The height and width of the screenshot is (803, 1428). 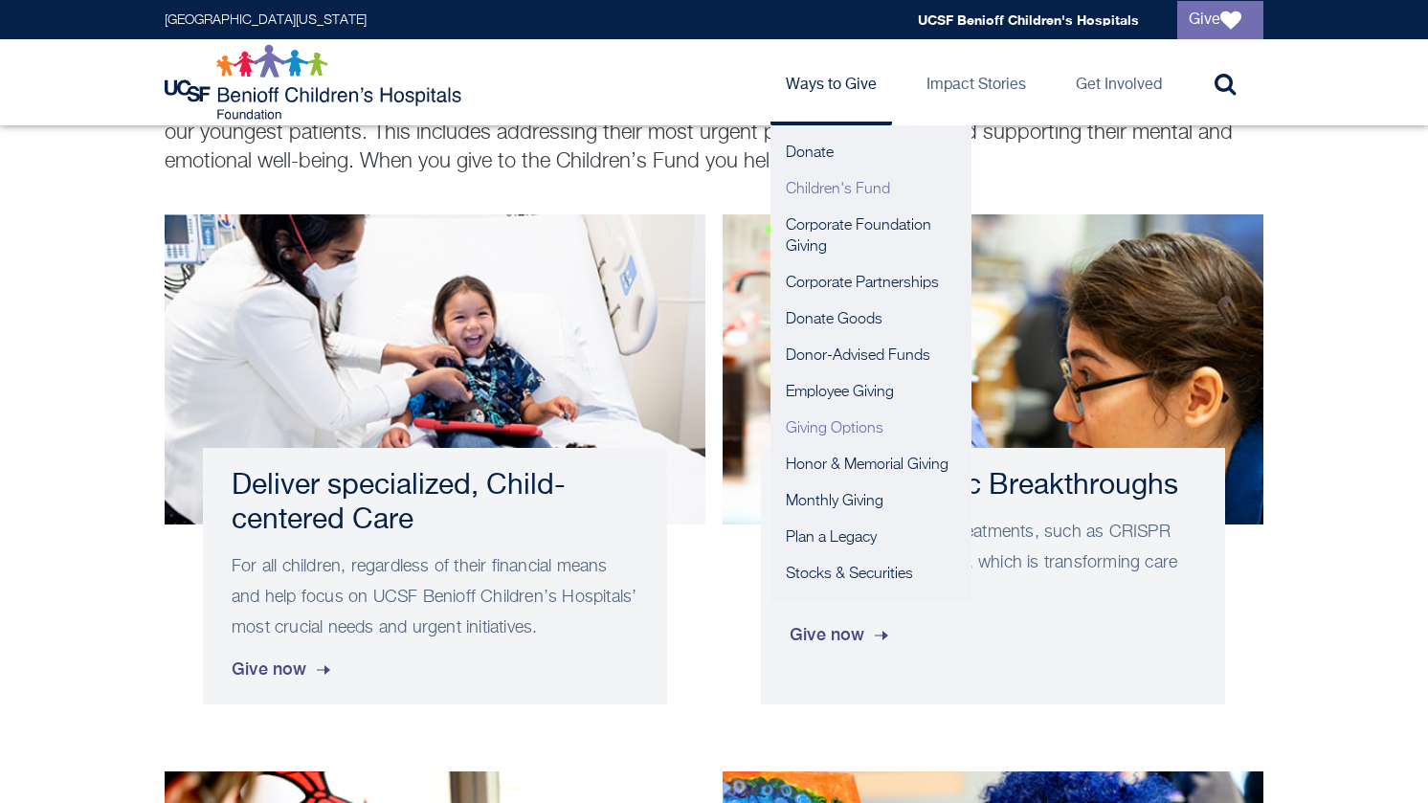 I want to click on a: Give, so click(x=1221, y=20).